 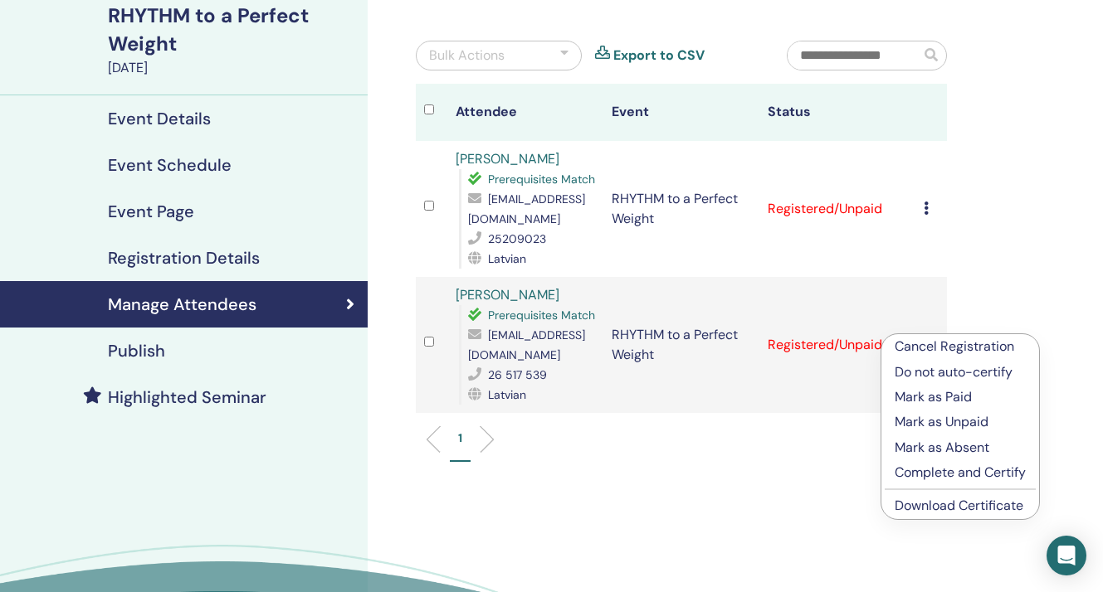 What do you see at coordinates (183, 258) in the screenshot?
I see `h4: Registration Details` at bounding box center [183, 258].